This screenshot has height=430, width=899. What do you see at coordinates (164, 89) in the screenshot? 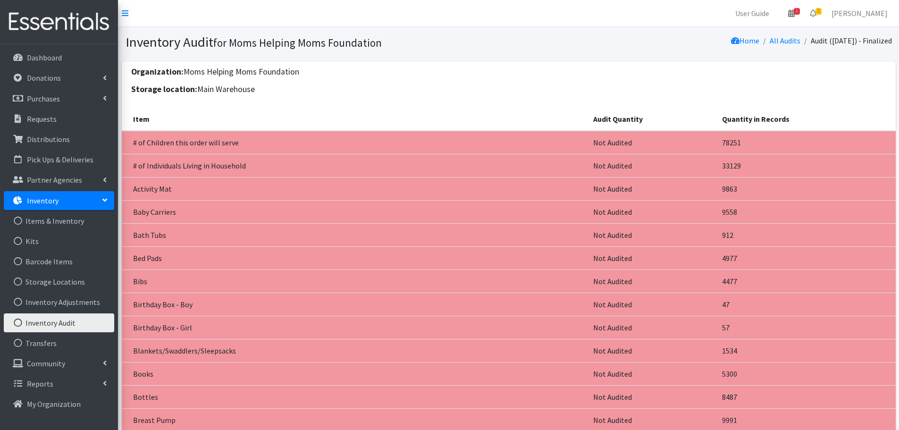
I see `strong: Storage location:` at bounding box center [164, 89].